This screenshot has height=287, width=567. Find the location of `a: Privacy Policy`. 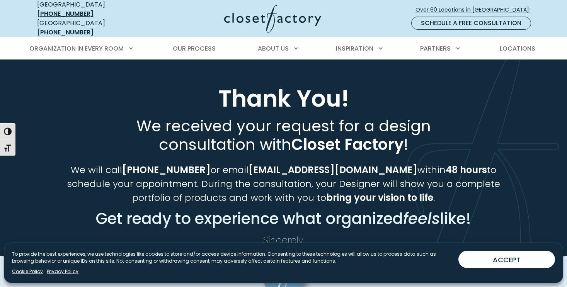

a: Privacy Policy is located at coordinates (63, 272).